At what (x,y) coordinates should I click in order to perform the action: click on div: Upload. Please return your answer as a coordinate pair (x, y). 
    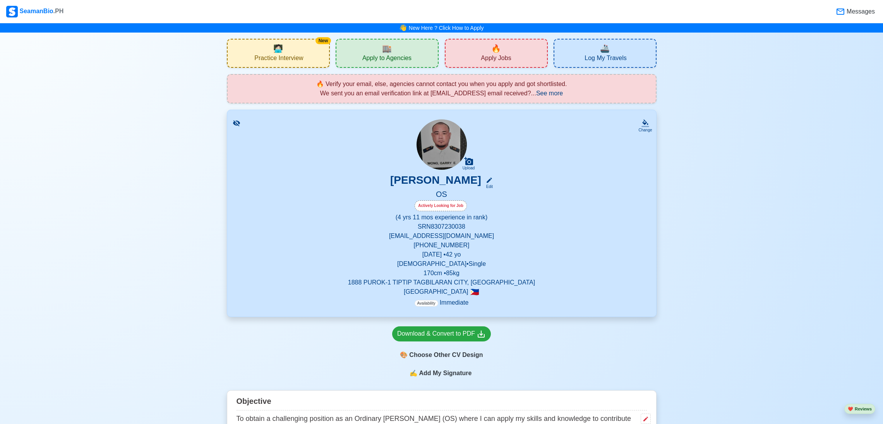
    Looking at the image, I should click on (469, 168).